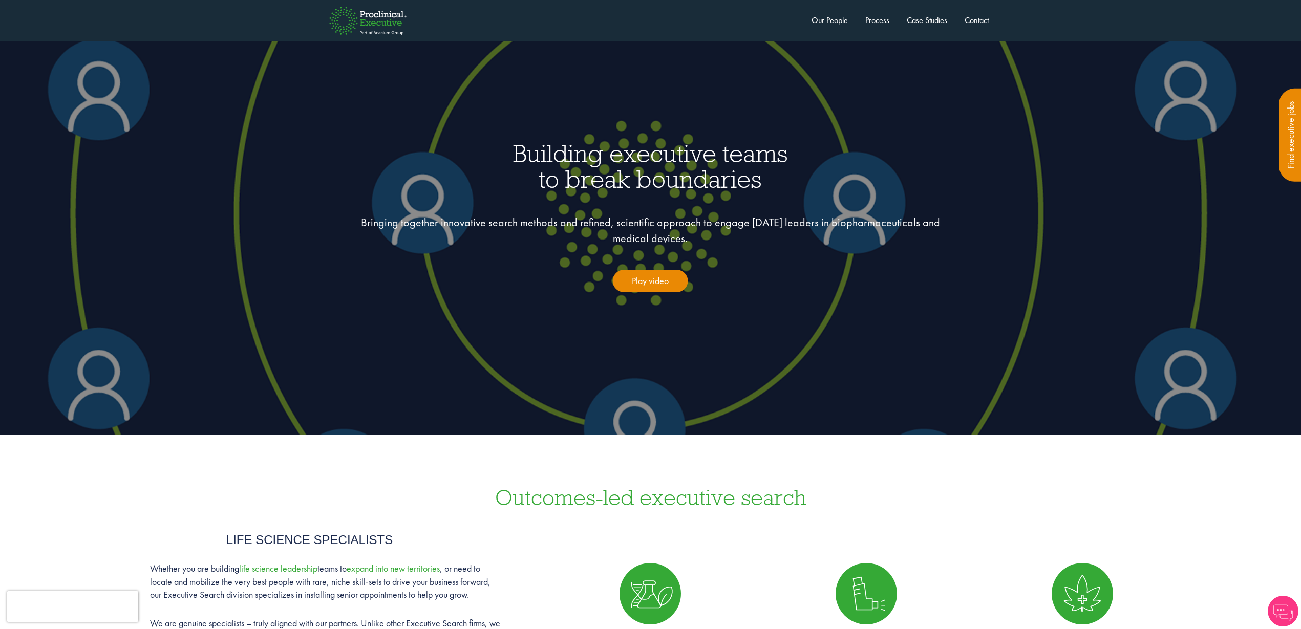 Image resolution: width=1301 pixels, height=629 pixels. Describe the element at coordinates (926, 20) in the screenshot. I see `a: Case Studies` at that location.